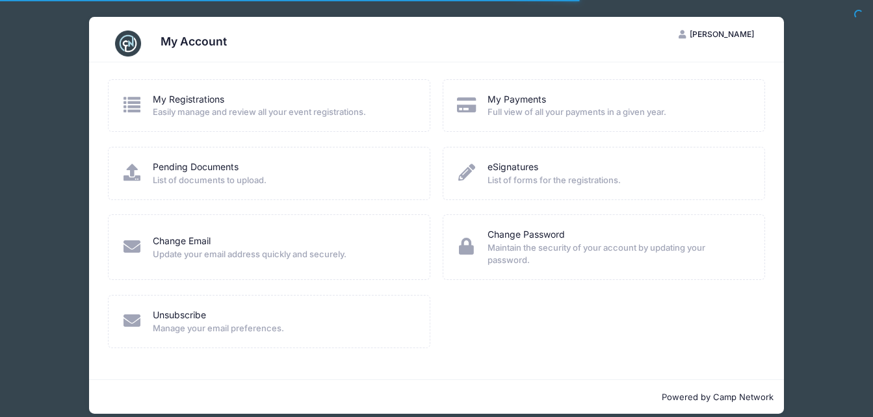  What do you see at coordinates (617, 181) in the screenshot?
I see `span: List of forms for the registrations.` at bounding box center [617, 181].